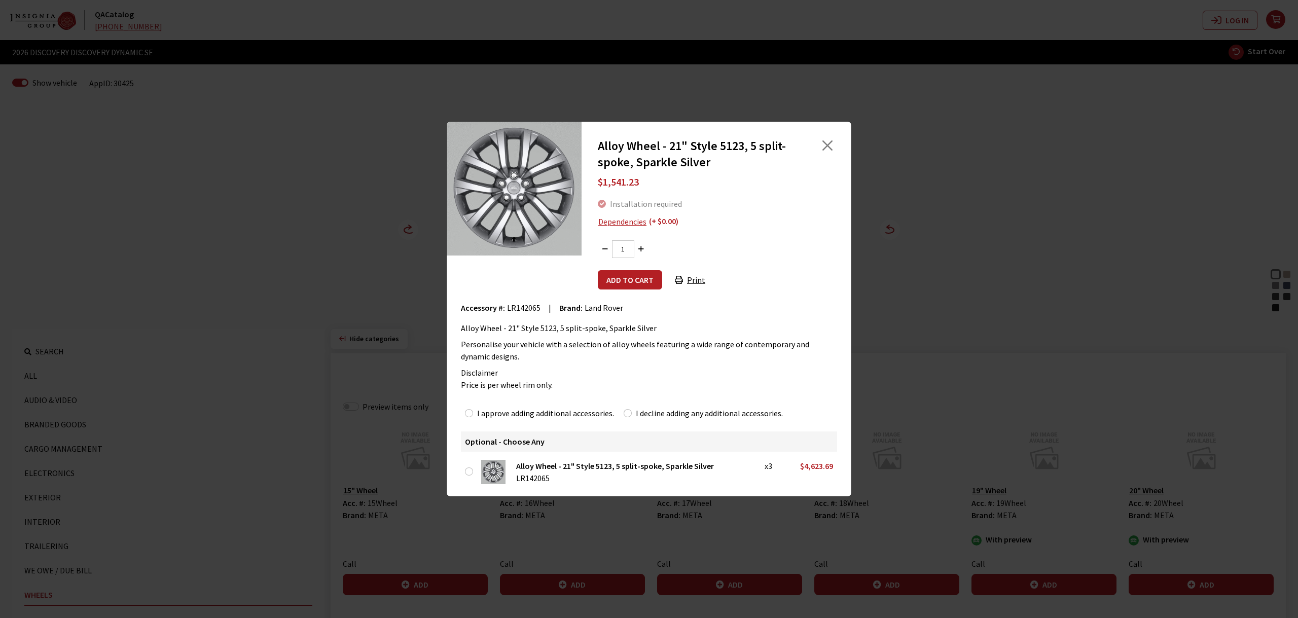 The height and width of the screenshot is (618, 1298). Describe the element at coordinates (717, 182) in the screenshot. I see `div: $1,541.23` at that location.